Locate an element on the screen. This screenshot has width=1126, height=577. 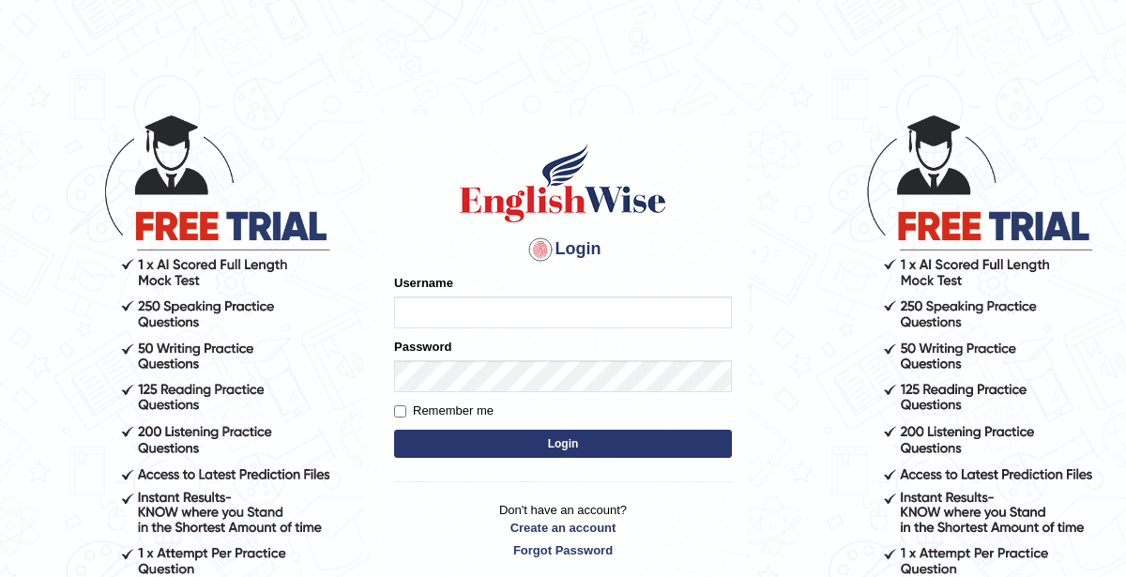
h4: Login is located at coordinates (563, 250).